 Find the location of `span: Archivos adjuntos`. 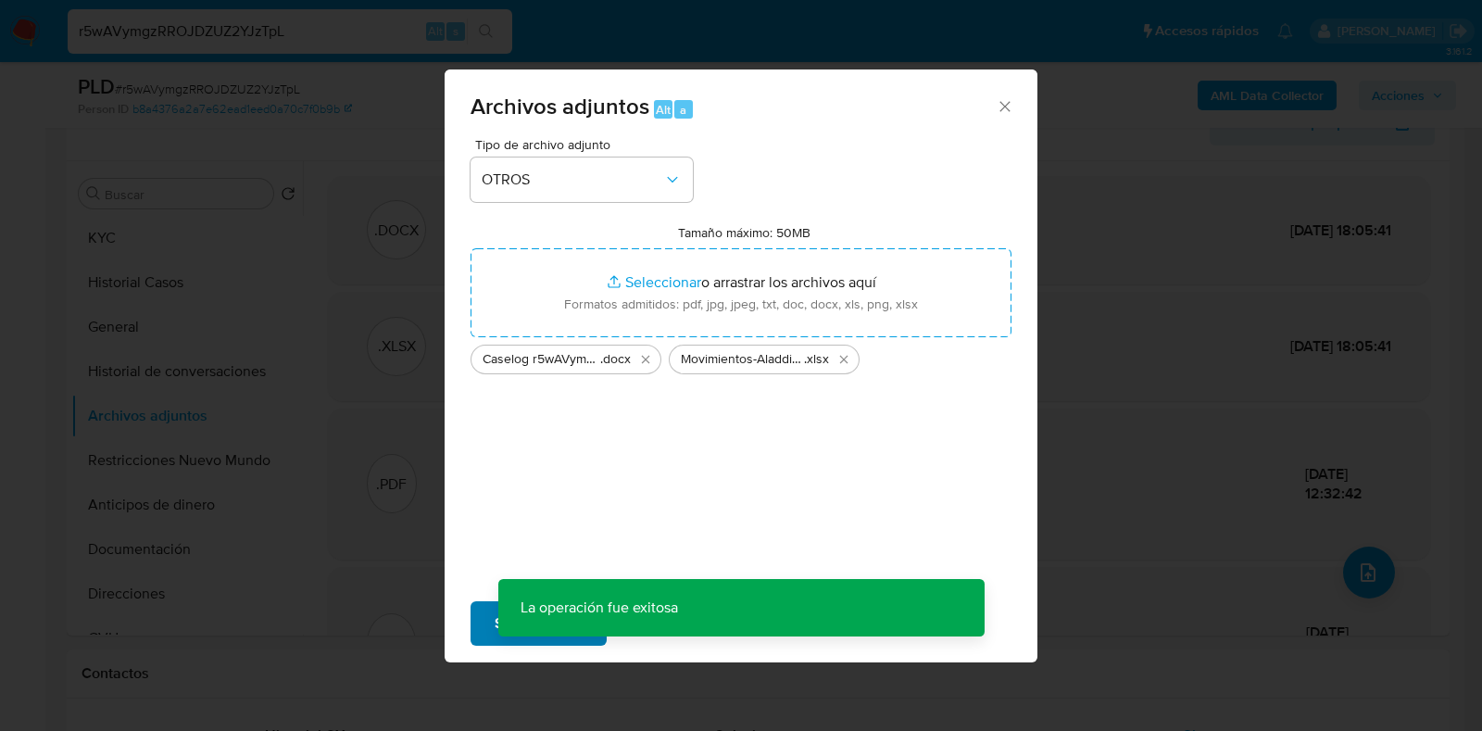

span: Archivos adjuntos is located at coordinates (559, 106).